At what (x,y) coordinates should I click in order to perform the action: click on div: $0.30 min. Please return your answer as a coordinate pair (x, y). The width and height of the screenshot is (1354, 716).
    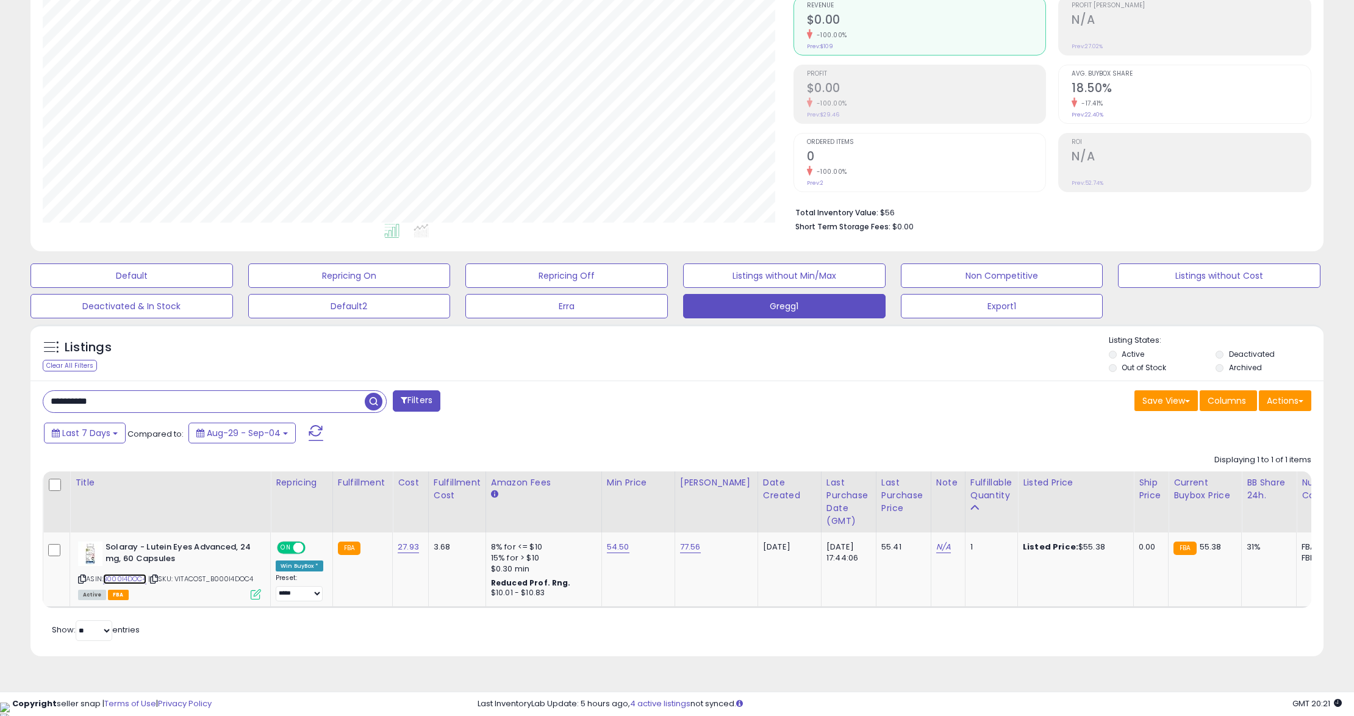
    Looking at the image, I should click on (542, 569).